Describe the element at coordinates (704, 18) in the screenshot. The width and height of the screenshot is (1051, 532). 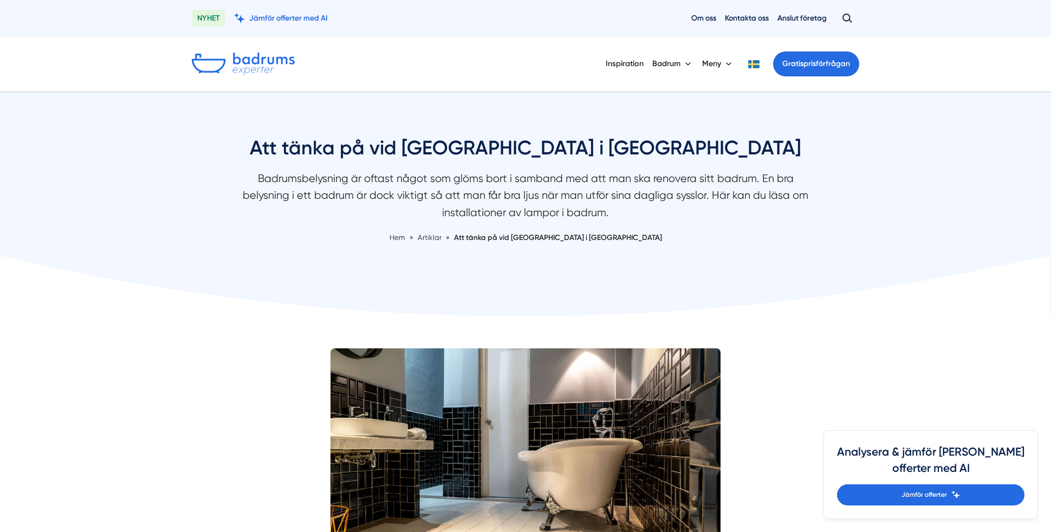
I see `a: Om oss` at that location.